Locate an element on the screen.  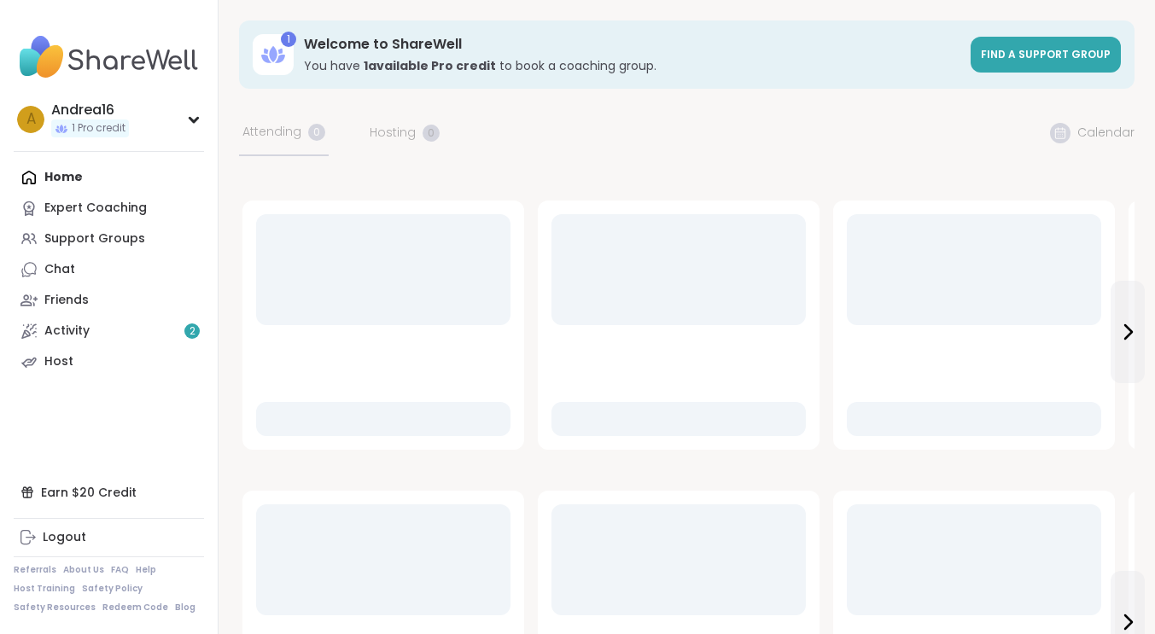
a: Redeem Code is located at coordinates (135, 608).